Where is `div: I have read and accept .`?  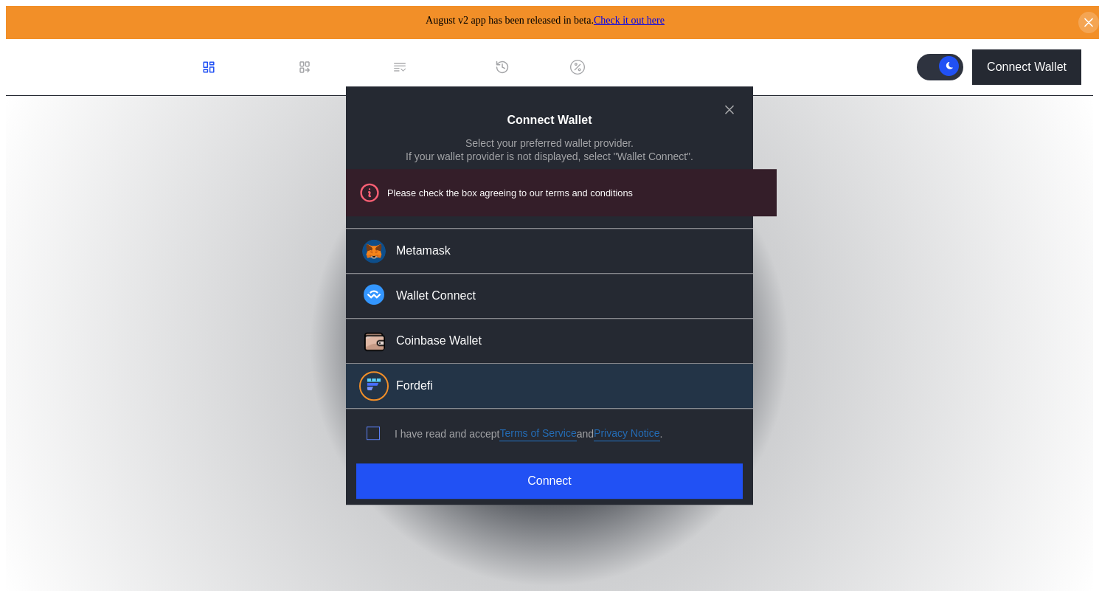 div: I have read and accept . is located at coordinates (528, 434).